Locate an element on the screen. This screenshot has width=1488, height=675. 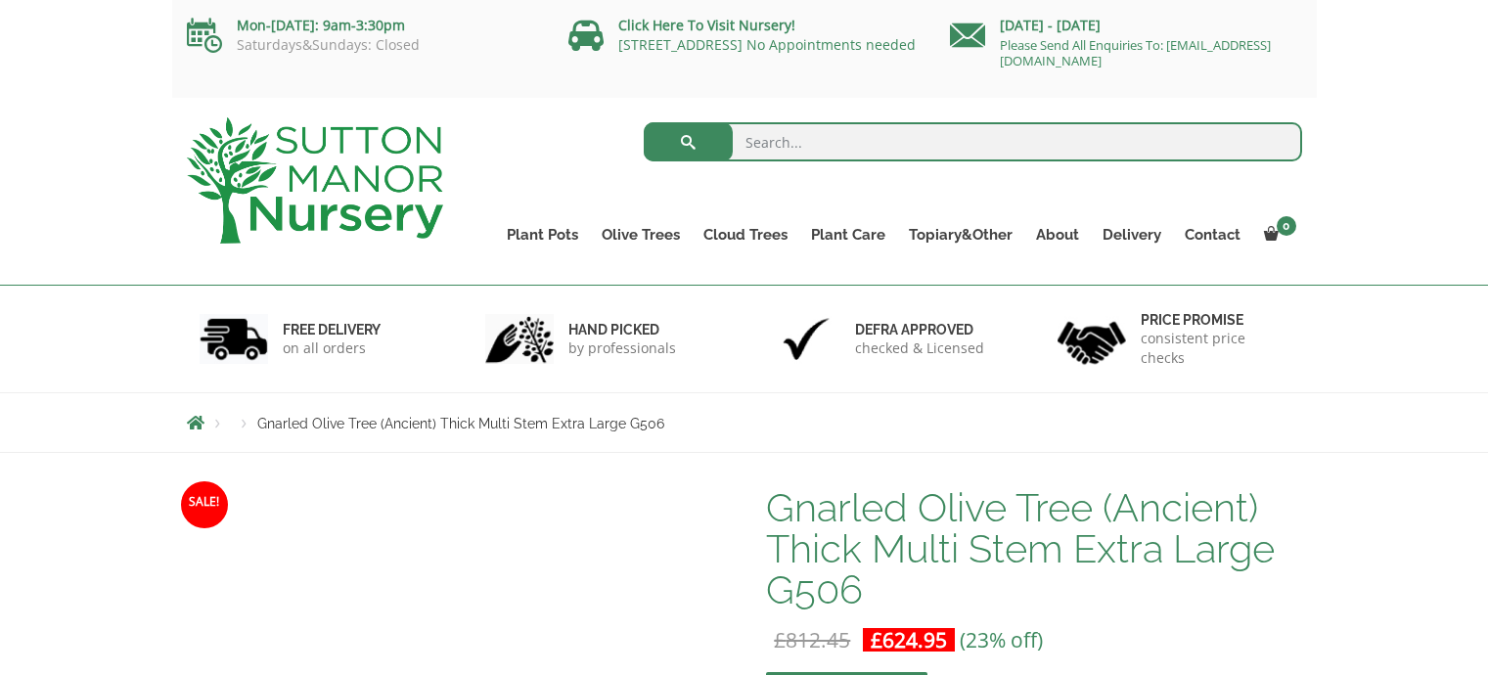
img: 3.jpg is located at coordinates (806, 338).